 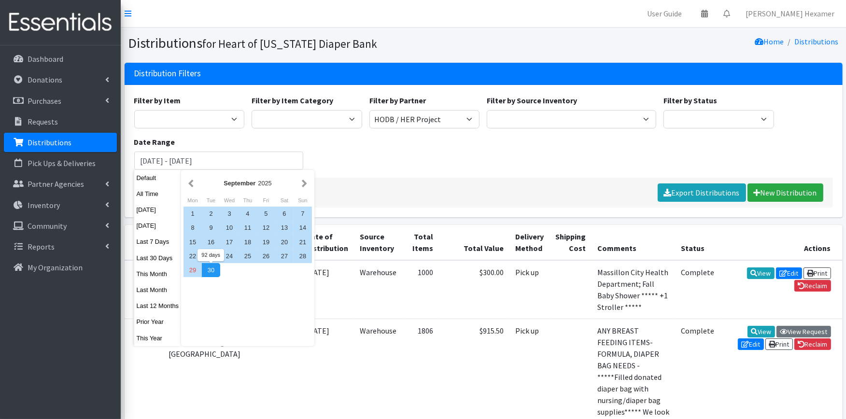 What do you see at coordinates (229, 200) in the screenshot?
I see `div: Wednesday` at bounding box center [229, 200].